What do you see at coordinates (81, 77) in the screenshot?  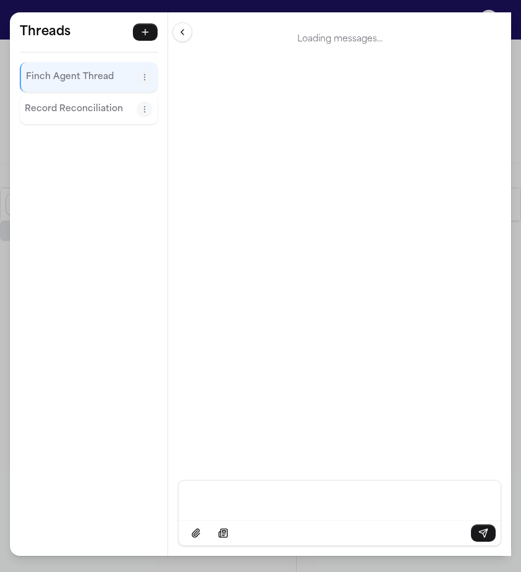 I see `button: Select thread: Finch Agent Thread` at bounding box center [81, 77].